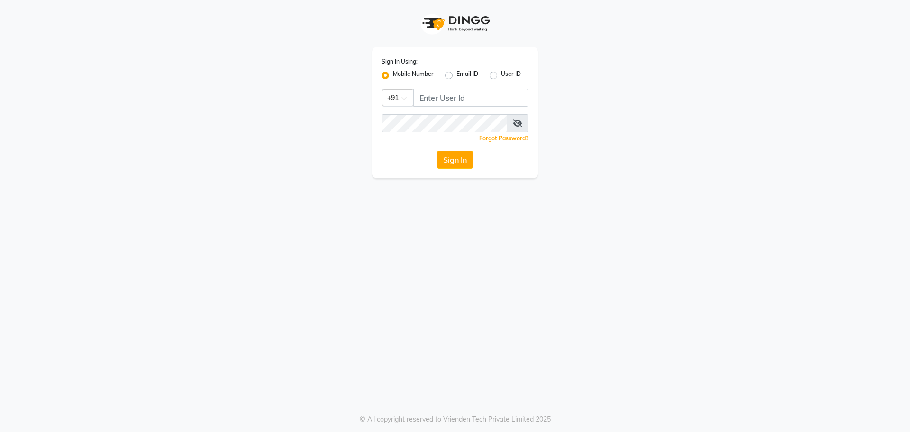  I want to click on label: User ID, so click(511, 75).